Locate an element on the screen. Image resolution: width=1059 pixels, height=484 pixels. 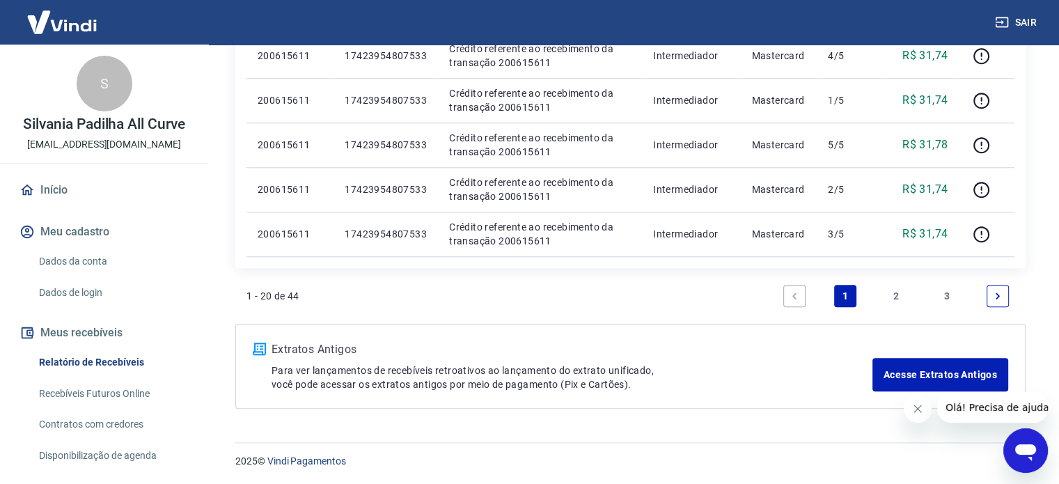
button: Meus recebíveis is located at coordinates (104, 333).